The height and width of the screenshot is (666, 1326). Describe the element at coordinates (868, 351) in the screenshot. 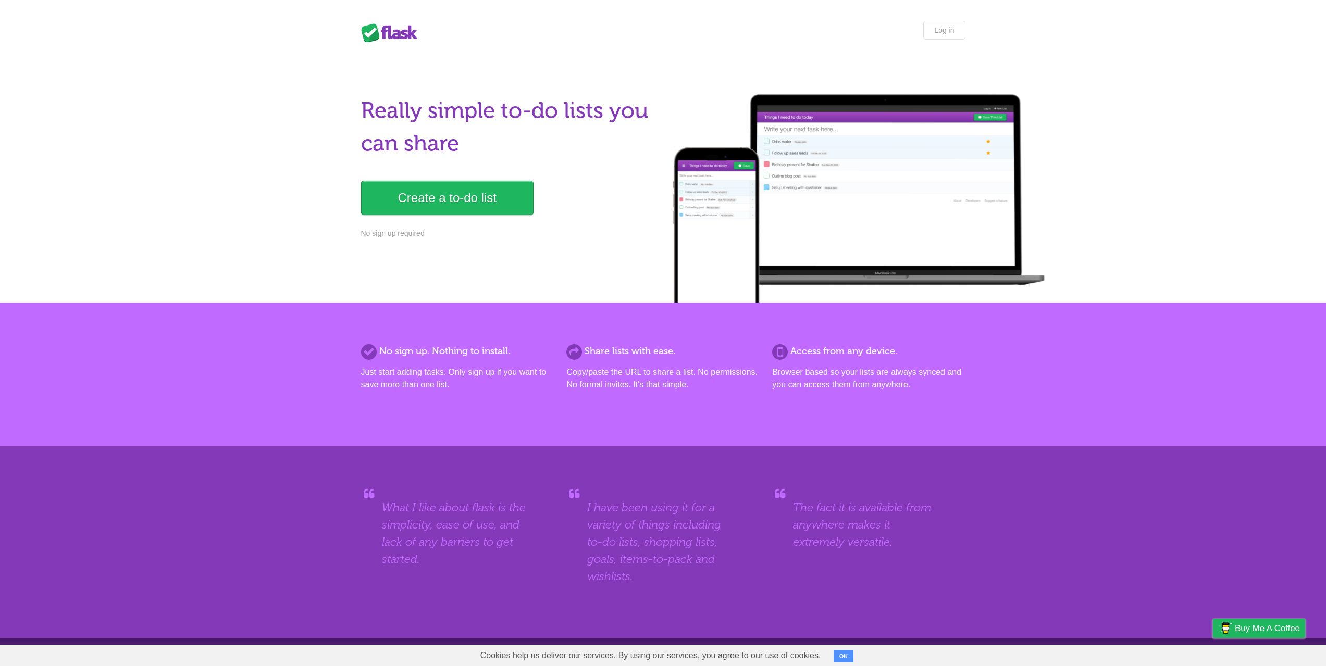

I see `h2: Access from any device.` at that location.